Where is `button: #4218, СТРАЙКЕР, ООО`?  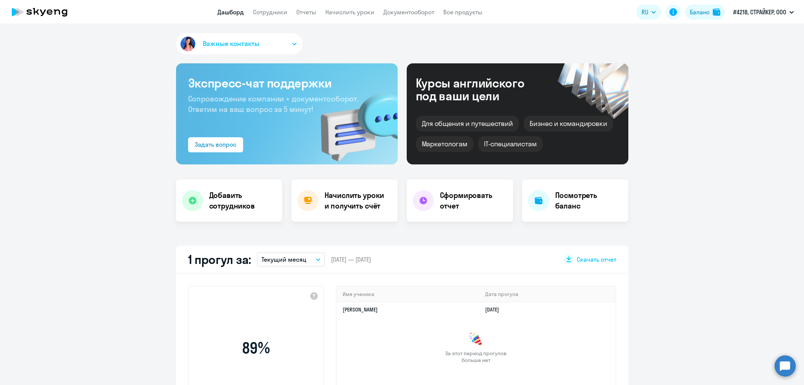
button: #4218, СТРАЙКЕР, ООО is located at coordinates (763, 12).